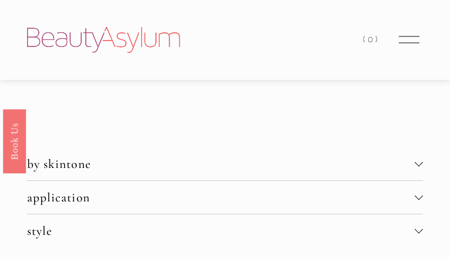 This screenshot has height=259, width=450. I want to click on button: by skintone, so click(225, 164).